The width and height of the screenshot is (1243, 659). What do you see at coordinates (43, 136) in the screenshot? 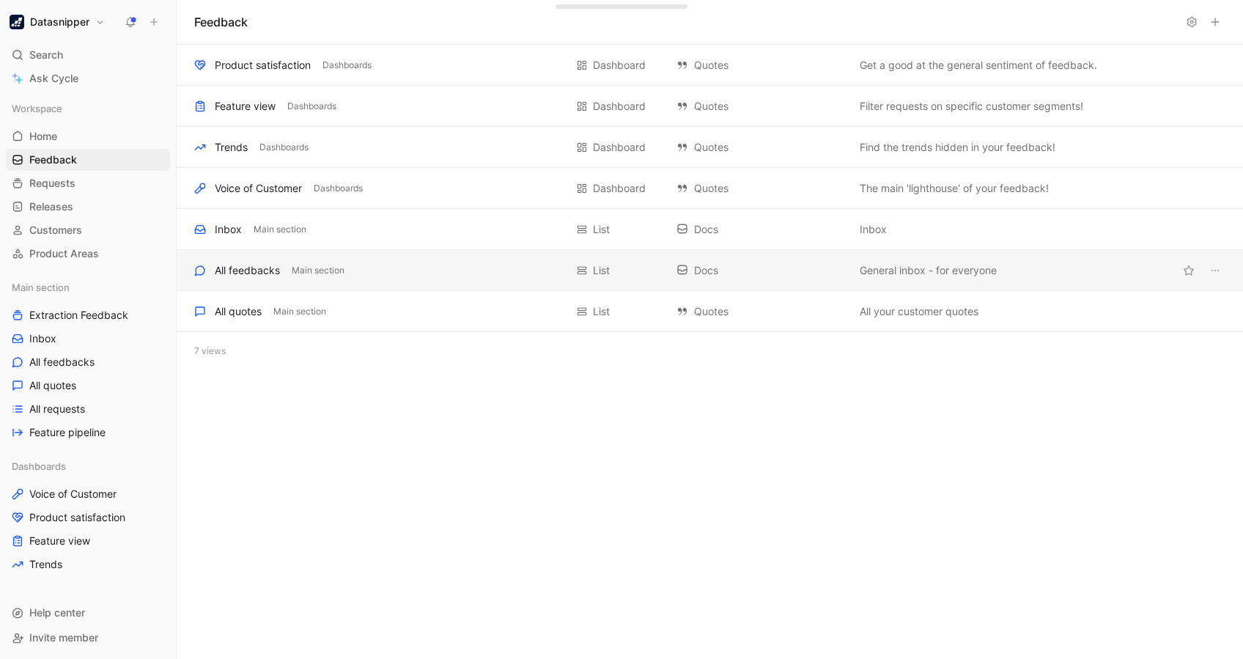
I see `span: Home` at bounding box center [43, 136].